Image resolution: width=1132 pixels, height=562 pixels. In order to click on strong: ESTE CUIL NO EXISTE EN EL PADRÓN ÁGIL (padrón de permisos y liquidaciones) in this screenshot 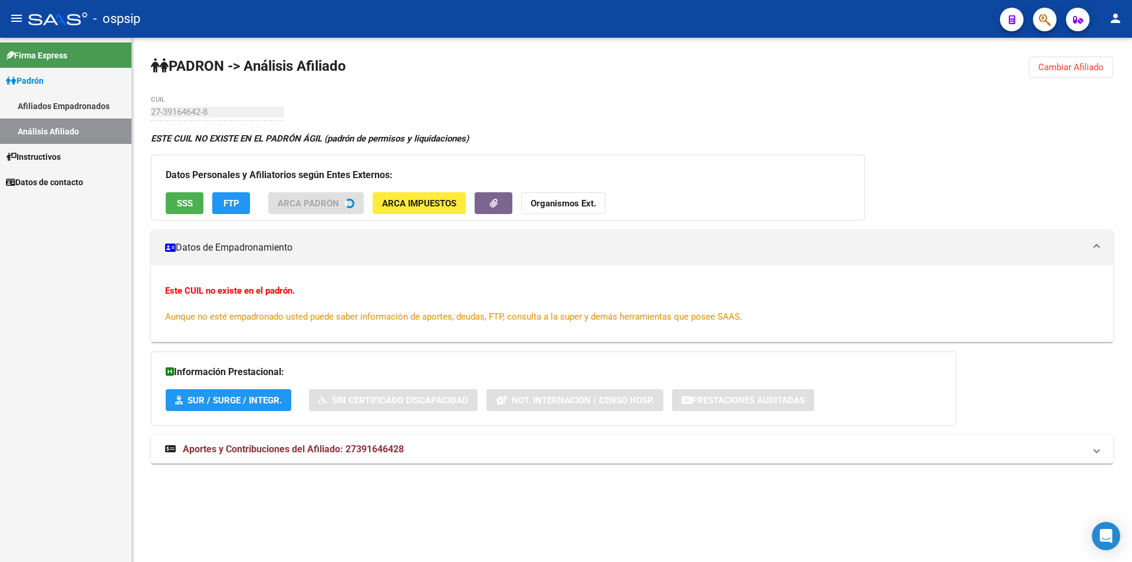, I will do `click(310, 139)`.